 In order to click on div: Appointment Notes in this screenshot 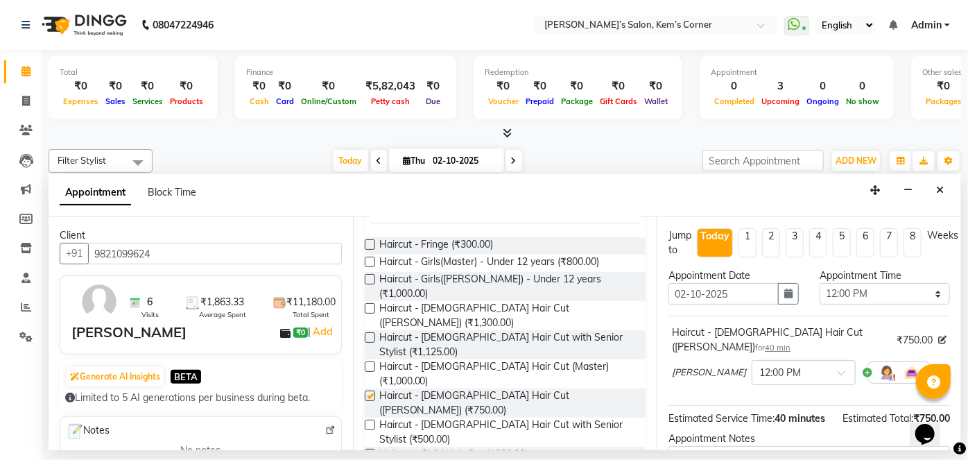, I will do `click(809, 438)`.